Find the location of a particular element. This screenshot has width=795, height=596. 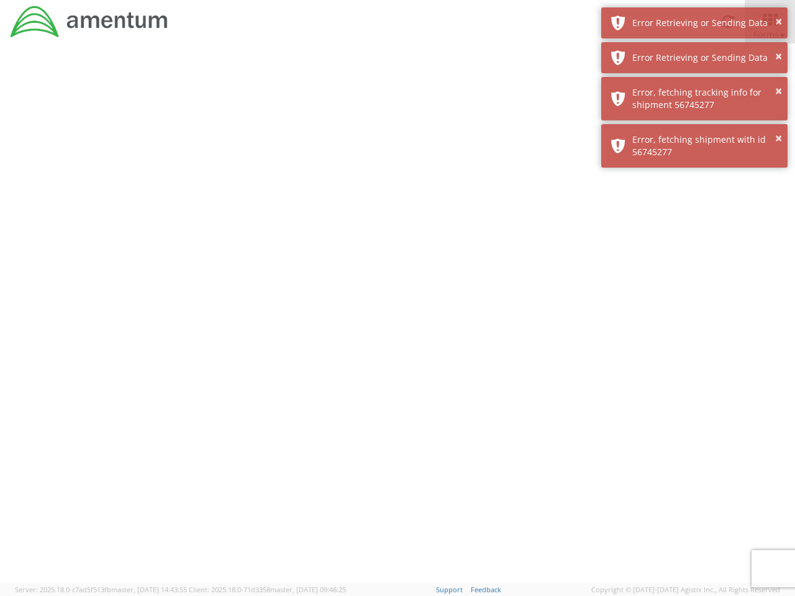

span: Client: 2025.18.0-71d3358 is located at coordinates (267, 589).